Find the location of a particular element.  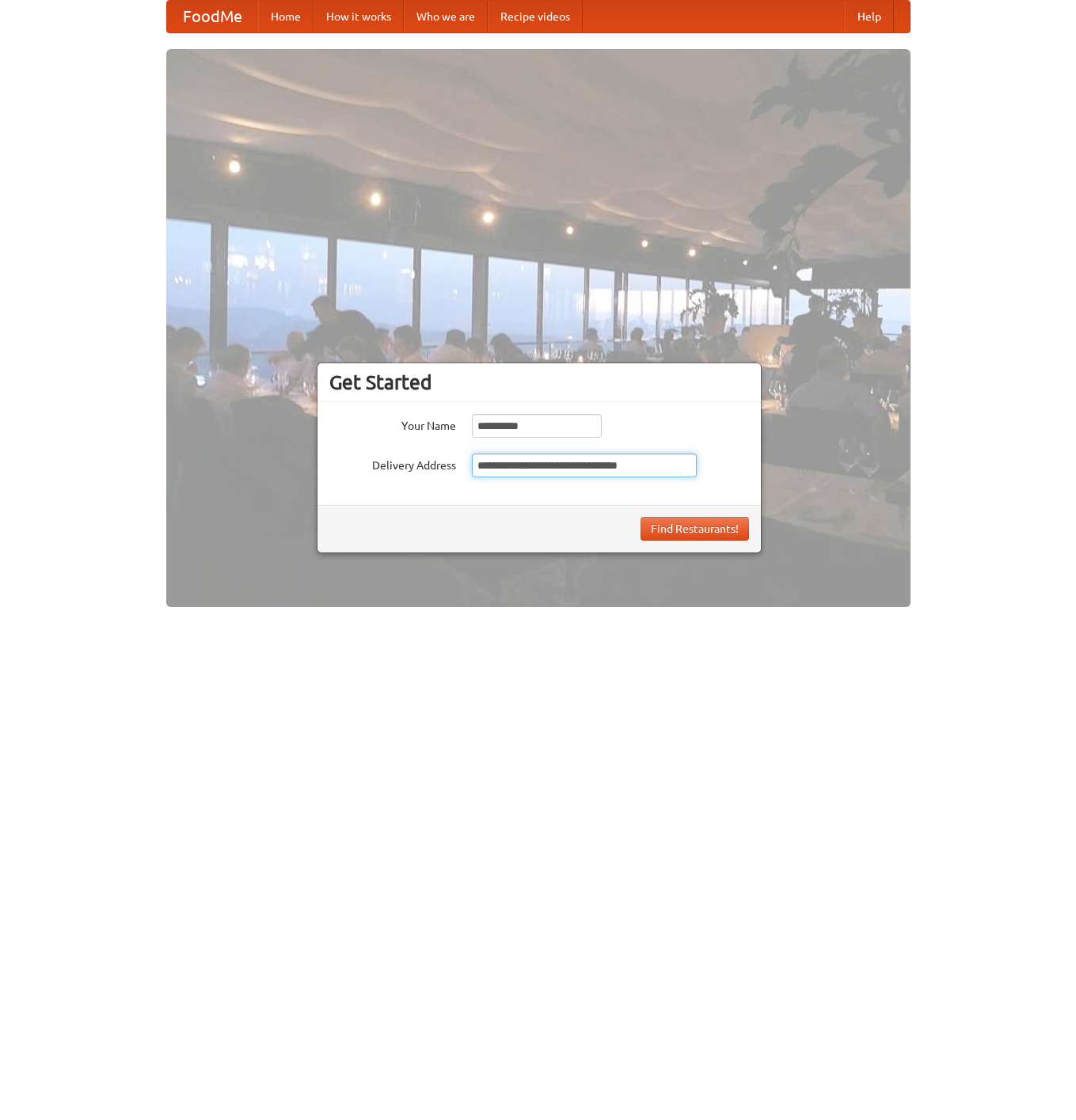

a: Who we are is located at coordinates (446, 17).